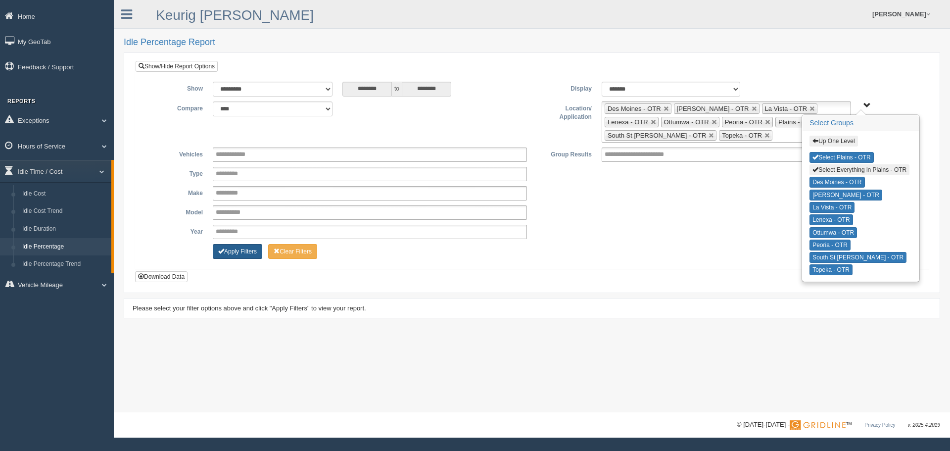  I want to click on span: Lenexa - OTR, so click(628, 122).